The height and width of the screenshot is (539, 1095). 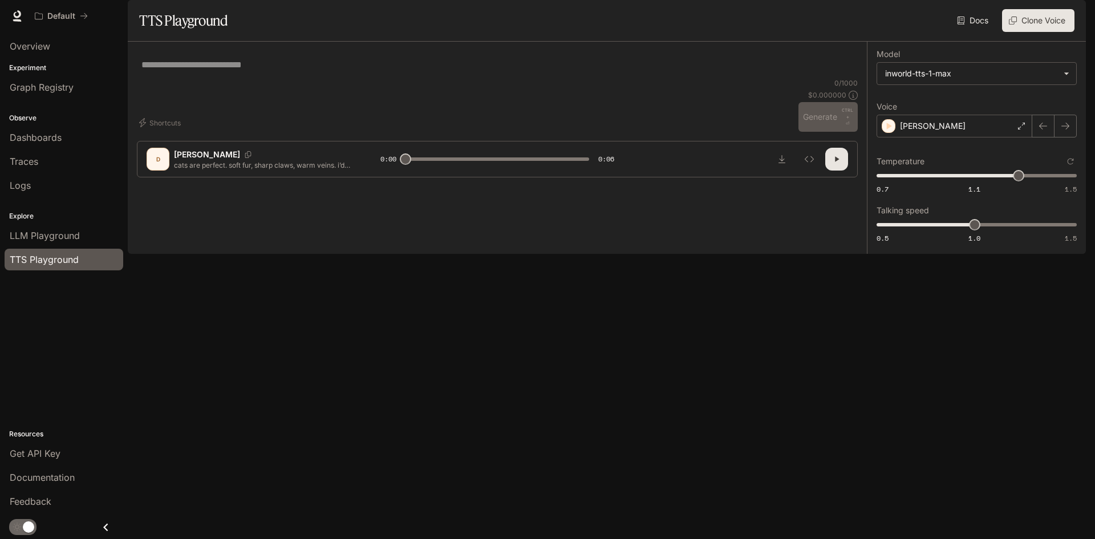 What do you see at coordinates (183, 21) in the screenshot?
I see `h1: TTS Playground` at bounding box center [183, 21].